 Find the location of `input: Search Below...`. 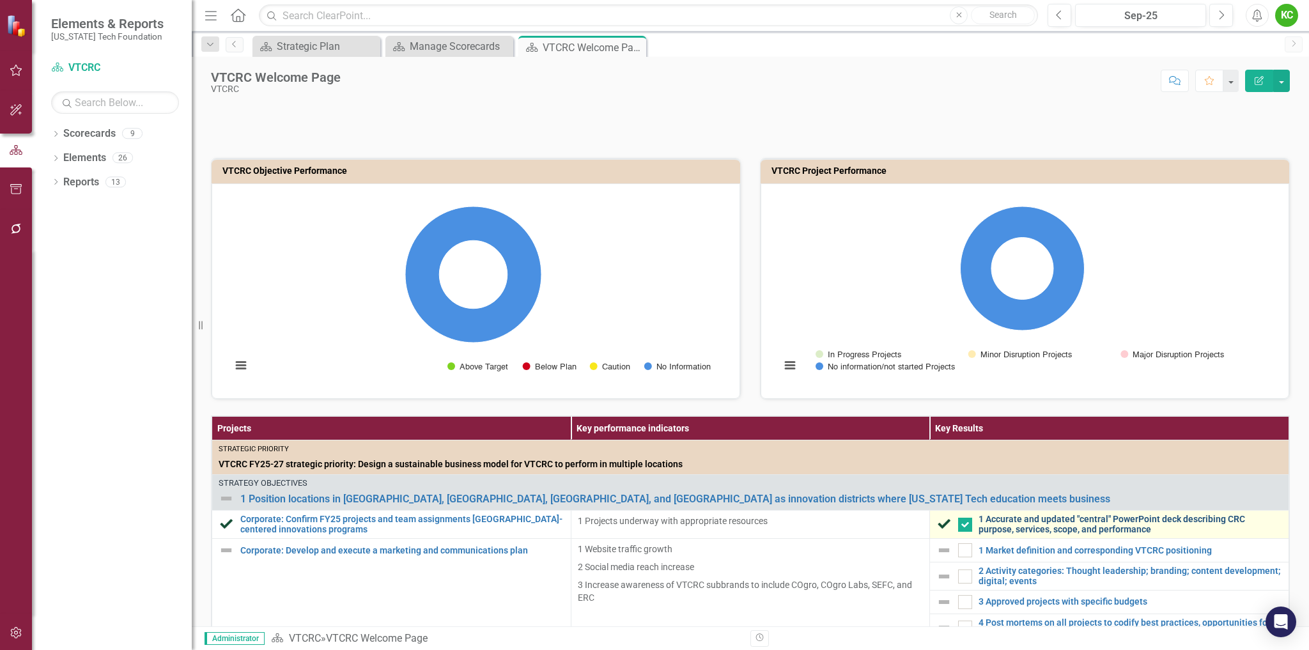

input: Search Below... is located at coordinates (115, 102).